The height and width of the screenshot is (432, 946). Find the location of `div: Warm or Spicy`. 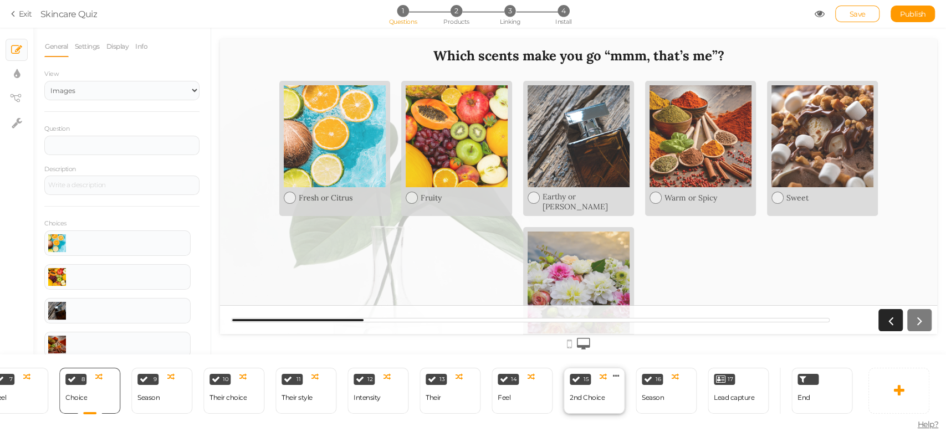

div: Warm or Spicy is located at coordinates (487, 159).